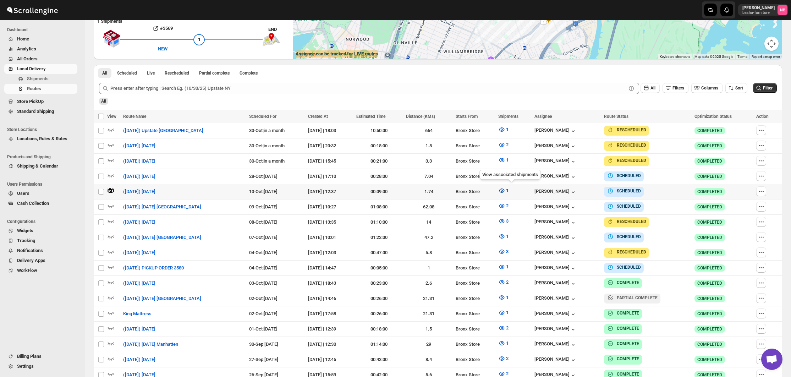  Describe the element at coordinates (632, 222) in the screenshot. I see `b: RESCHEDULED` at that location.